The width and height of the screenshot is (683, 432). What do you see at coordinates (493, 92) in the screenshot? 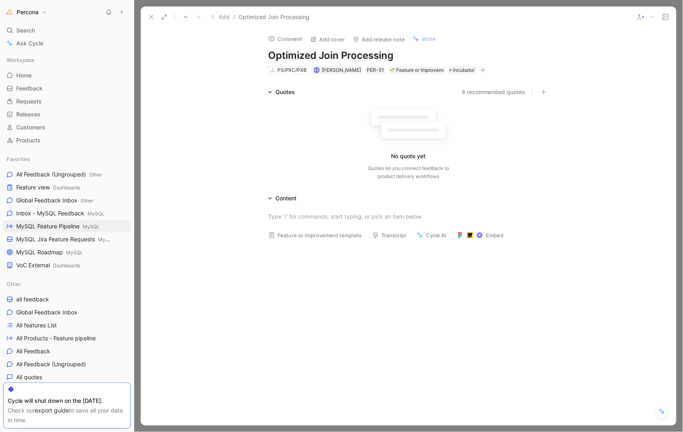
I see `button: 4 recommended quotes` at bounding box center [493, 92].